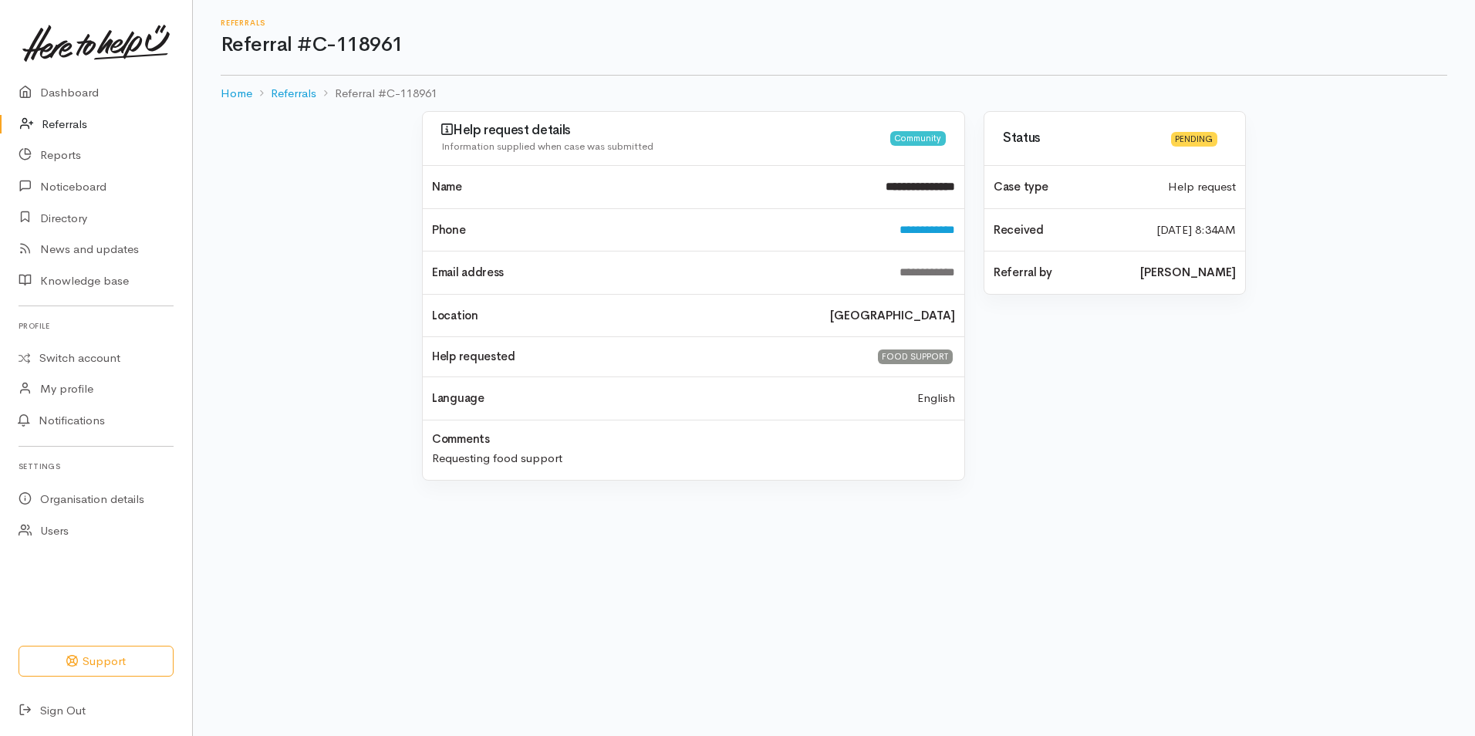 This screenshot has height=736, width=1475. I want to click on button: Support, so click(96, 661).